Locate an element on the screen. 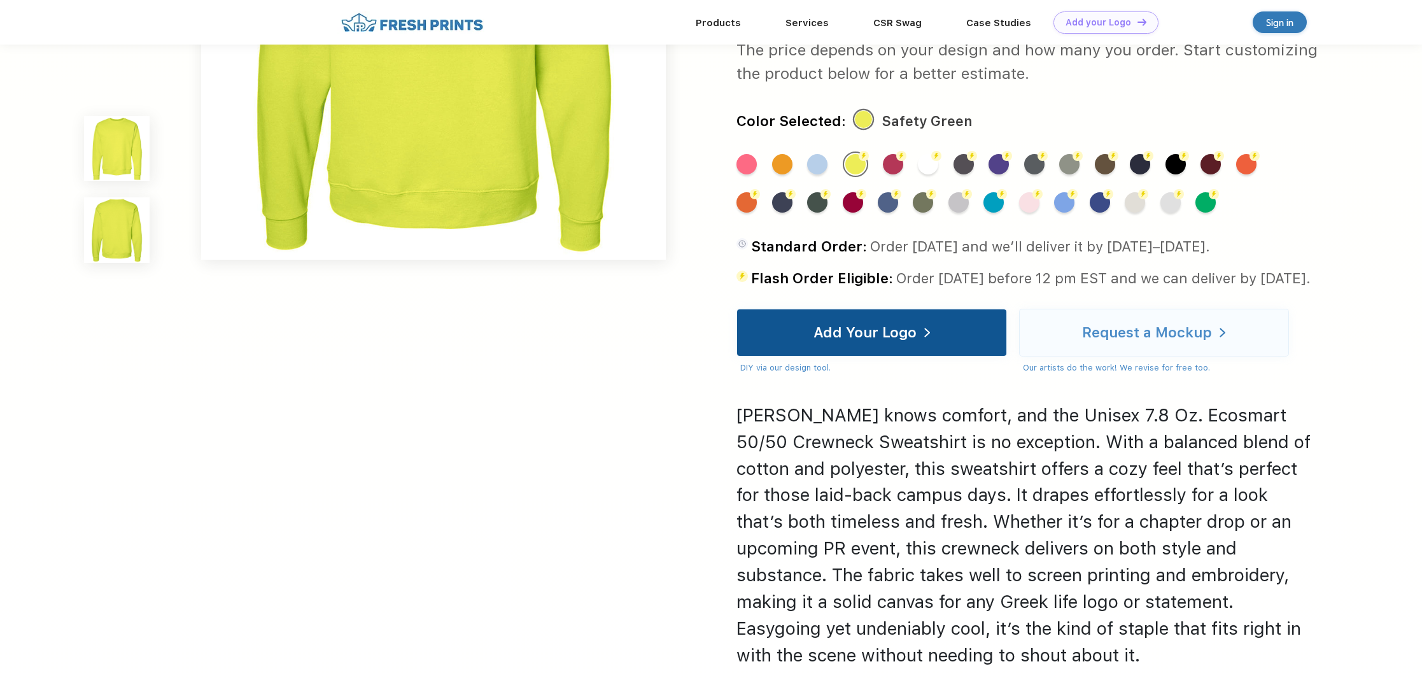 The image size is (1422, 678). div: Purple is located at coordinates (999, 164).